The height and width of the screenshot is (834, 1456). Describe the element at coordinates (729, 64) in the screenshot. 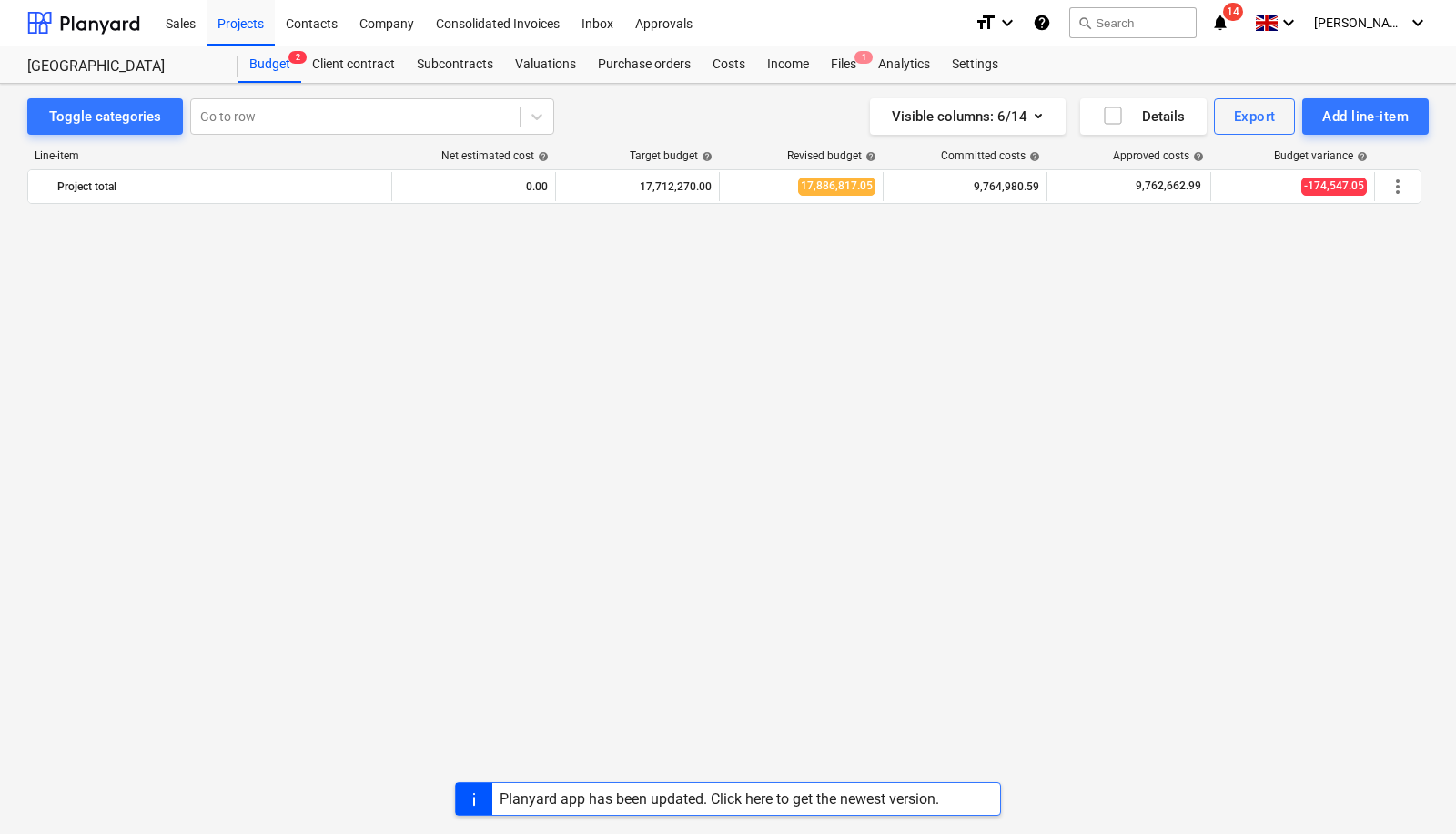

I see `a: Costs` at that location.